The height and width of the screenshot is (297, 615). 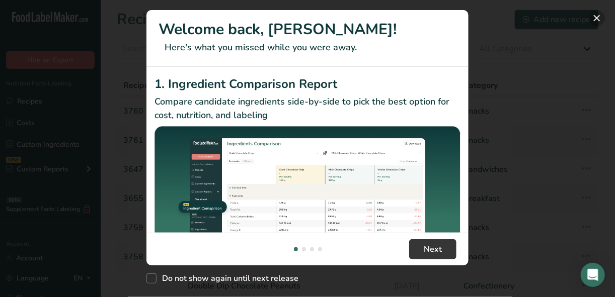 What do you see at coordinates (593, 275) in the screenshot?
I see `div: Open Intercom Messenger` at bounding box center [593, 275].